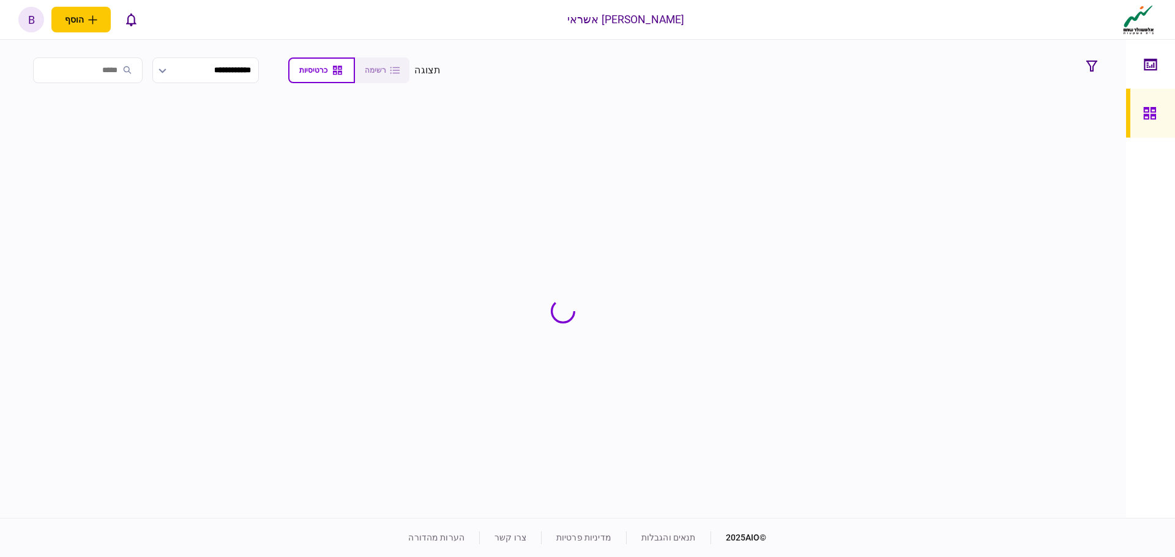 This screenshot has height=557, width=1175. I want to click on button: b, so click(31, 20).